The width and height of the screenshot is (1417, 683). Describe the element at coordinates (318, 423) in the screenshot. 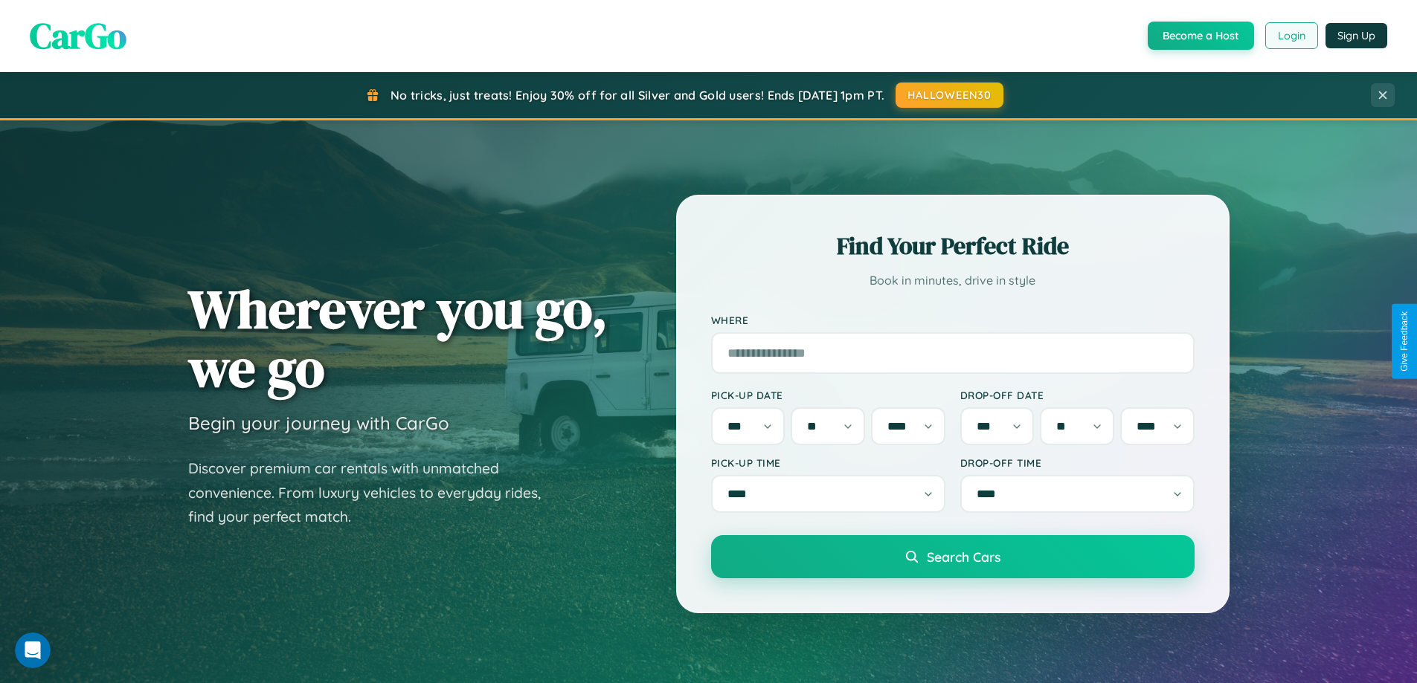

I see `h3: Begin your journey with CarGo` at that location.